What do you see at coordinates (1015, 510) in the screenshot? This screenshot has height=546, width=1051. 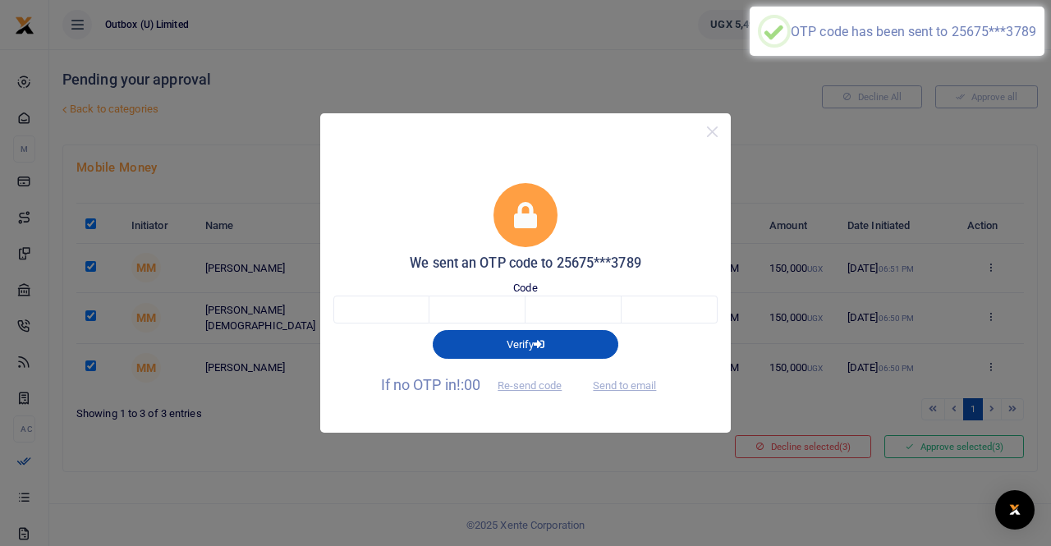 I see `div: Open Intercom Messenger` at bounding box center [1015, 510].